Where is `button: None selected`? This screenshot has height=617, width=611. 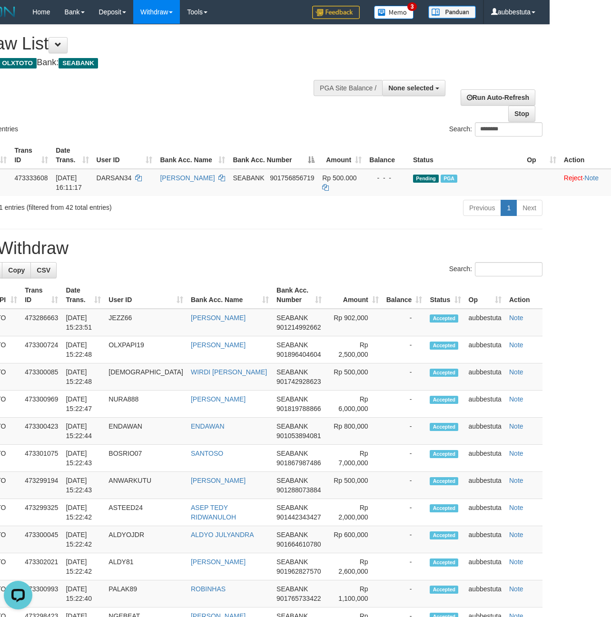
button: None selected is located at coordinates (413, 88).